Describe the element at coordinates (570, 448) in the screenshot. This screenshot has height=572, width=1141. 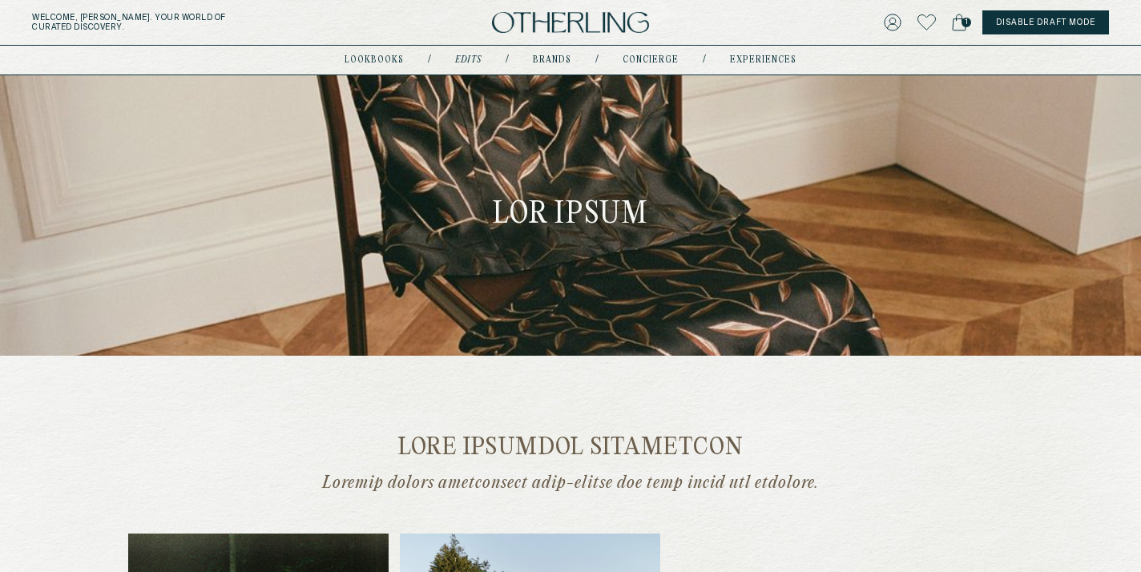
I see `h2: Lore ipsumdol sitametcon​​​​‌﻿‍﻿​‍​‍‌‍﻿﻿‌﻿​‍‌‍‍‌‌‍‌﻿‌‍‍‌‌‍﻿‍​‍​‍​﻿‍‍​‍​‍‌﻿​﻿‌‍​‌‌‍﻿‍‌‍‍‌‌﻿‌​‌﻿‍‌​...` at that location.